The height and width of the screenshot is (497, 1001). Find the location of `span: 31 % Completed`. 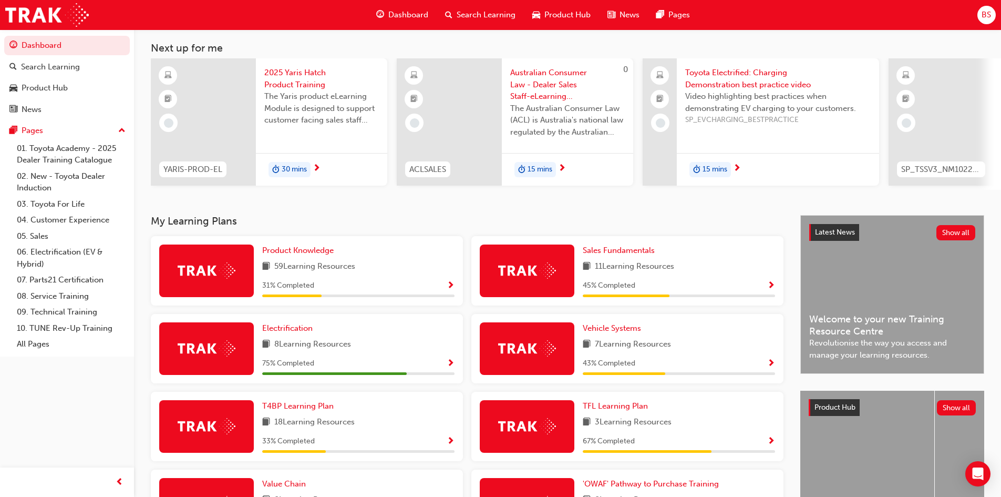

span: 31 % Completed is located at coordinates (288, 285).